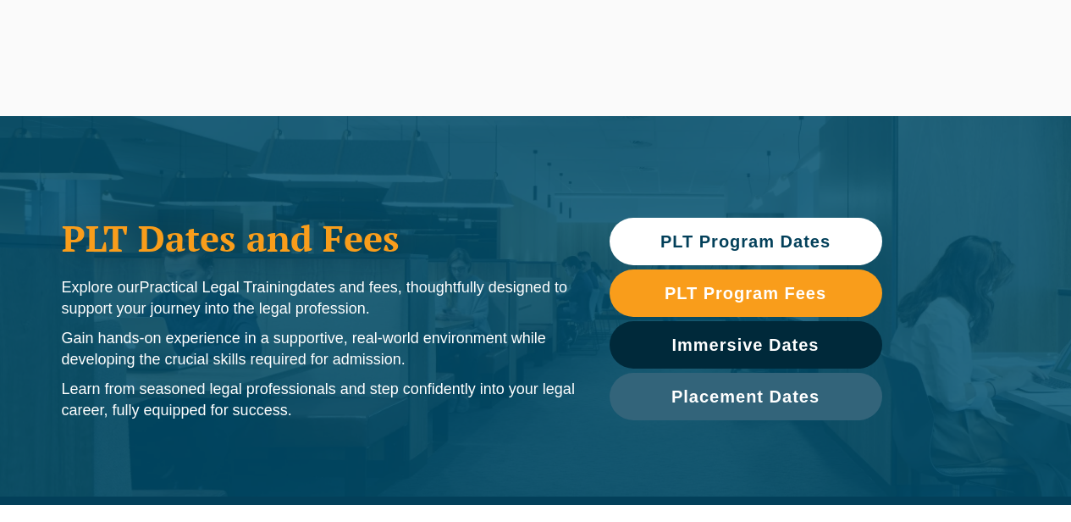 The width and height of the screenshot is (1071, 522). Describe the element at coordinates (745, 396) in the screenshot. I see `span: Placement Dates` at that location.